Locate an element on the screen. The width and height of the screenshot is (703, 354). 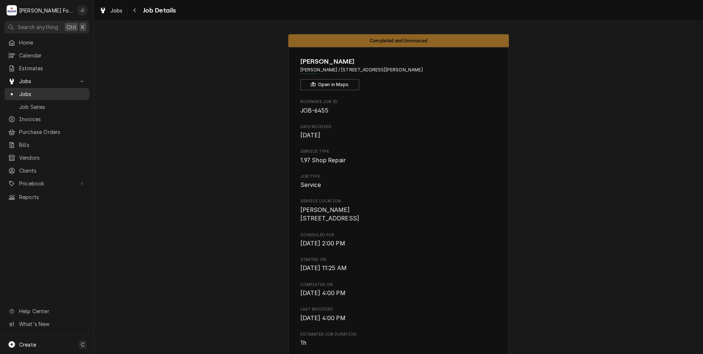
span: K is located at coordinates (83, 27).